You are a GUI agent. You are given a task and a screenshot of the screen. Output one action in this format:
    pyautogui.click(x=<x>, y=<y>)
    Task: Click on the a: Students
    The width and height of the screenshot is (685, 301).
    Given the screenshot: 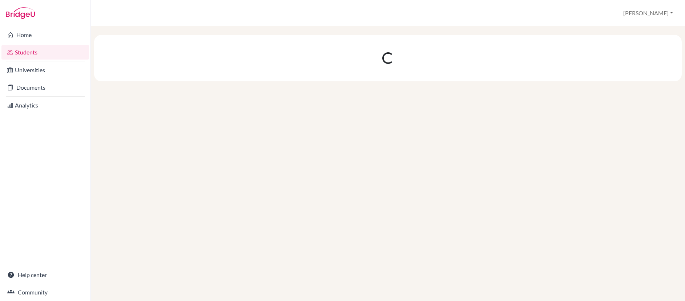 What is the action you would take?
    pyautogui.click(x=45, y=52)
    